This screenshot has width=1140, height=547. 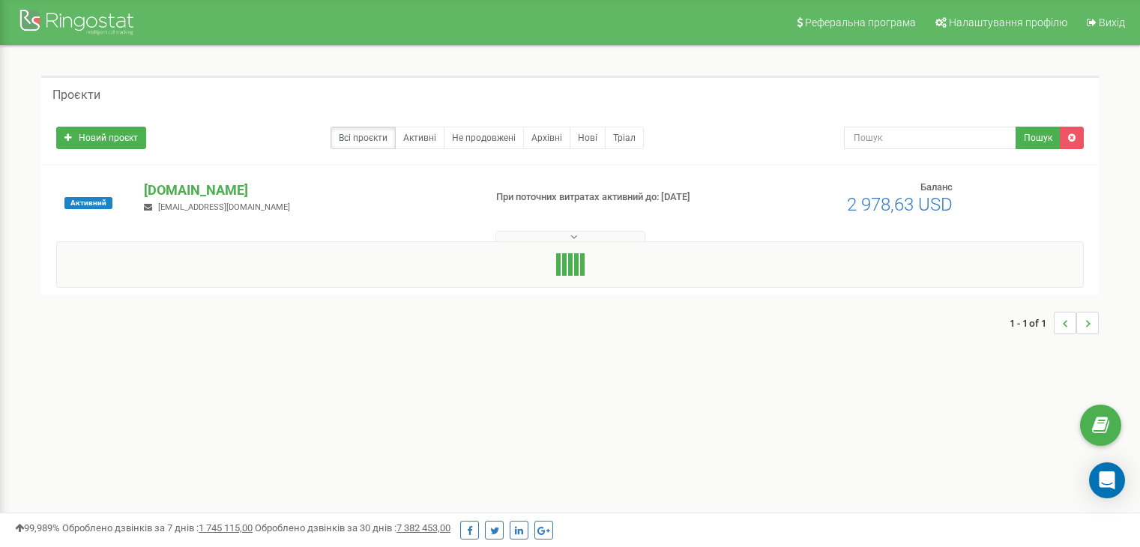 I want to click on span: Оброблено дзвінків за 30 днів :, so click(x=352, y=527).